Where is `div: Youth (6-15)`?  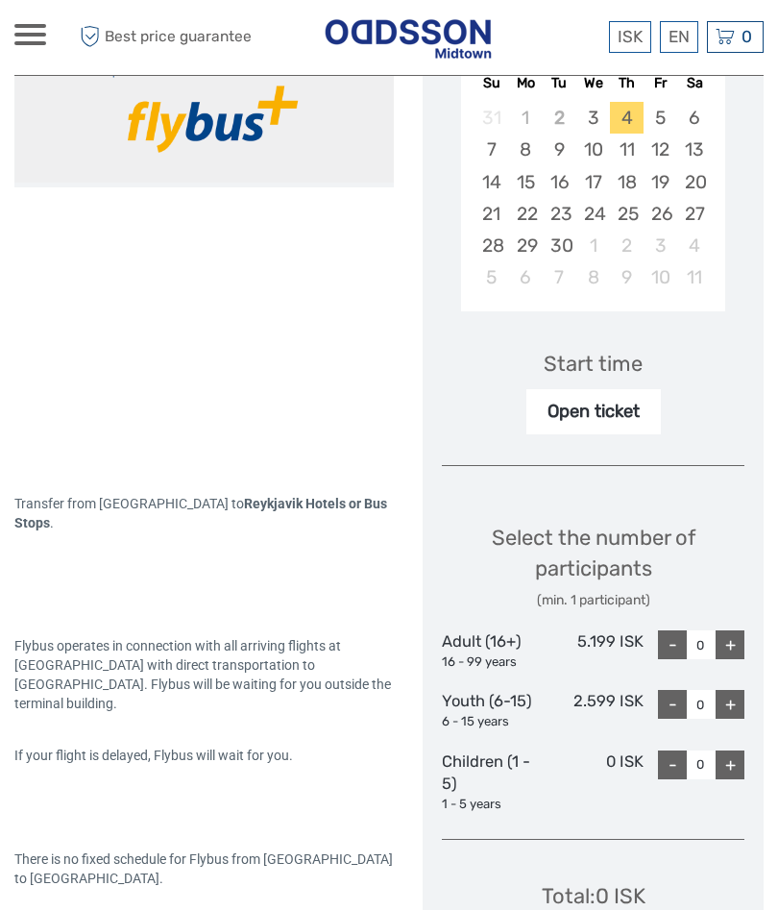 div: Youth (6-15) is located at coordinates (492, 711).